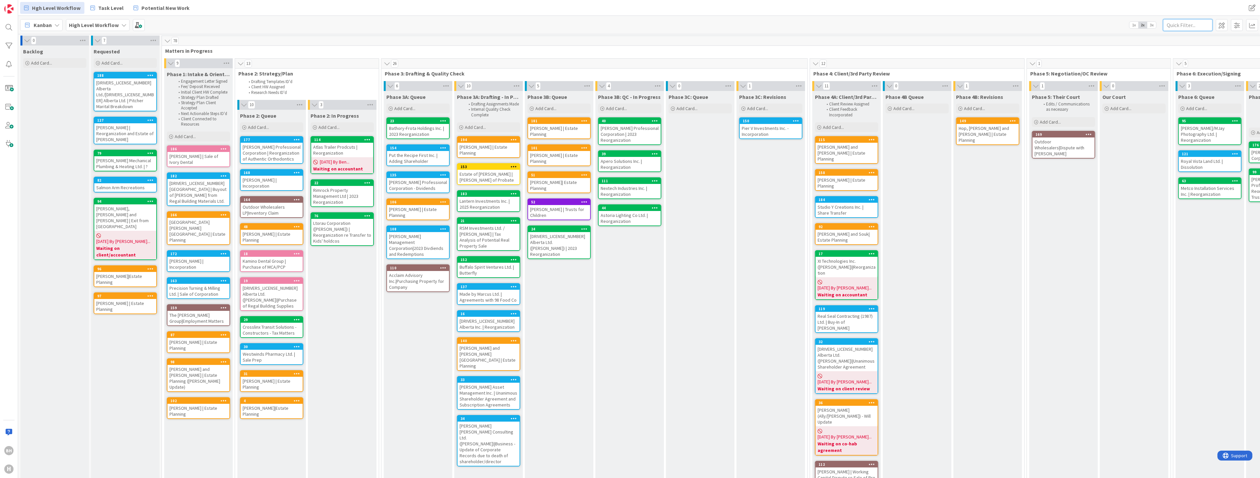 The height and width of the screenshot is (478, 1260). Describe the element at coordinates (273, 200) in the screenshot. I see `div: 164` at that location.